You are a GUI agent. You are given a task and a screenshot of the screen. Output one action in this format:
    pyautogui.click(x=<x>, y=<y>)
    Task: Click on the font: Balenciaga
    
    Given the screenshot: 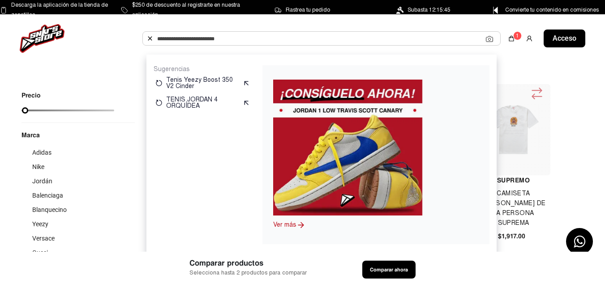 What is the action you would take?
    pyautogui.click(x=47, y=196)
    